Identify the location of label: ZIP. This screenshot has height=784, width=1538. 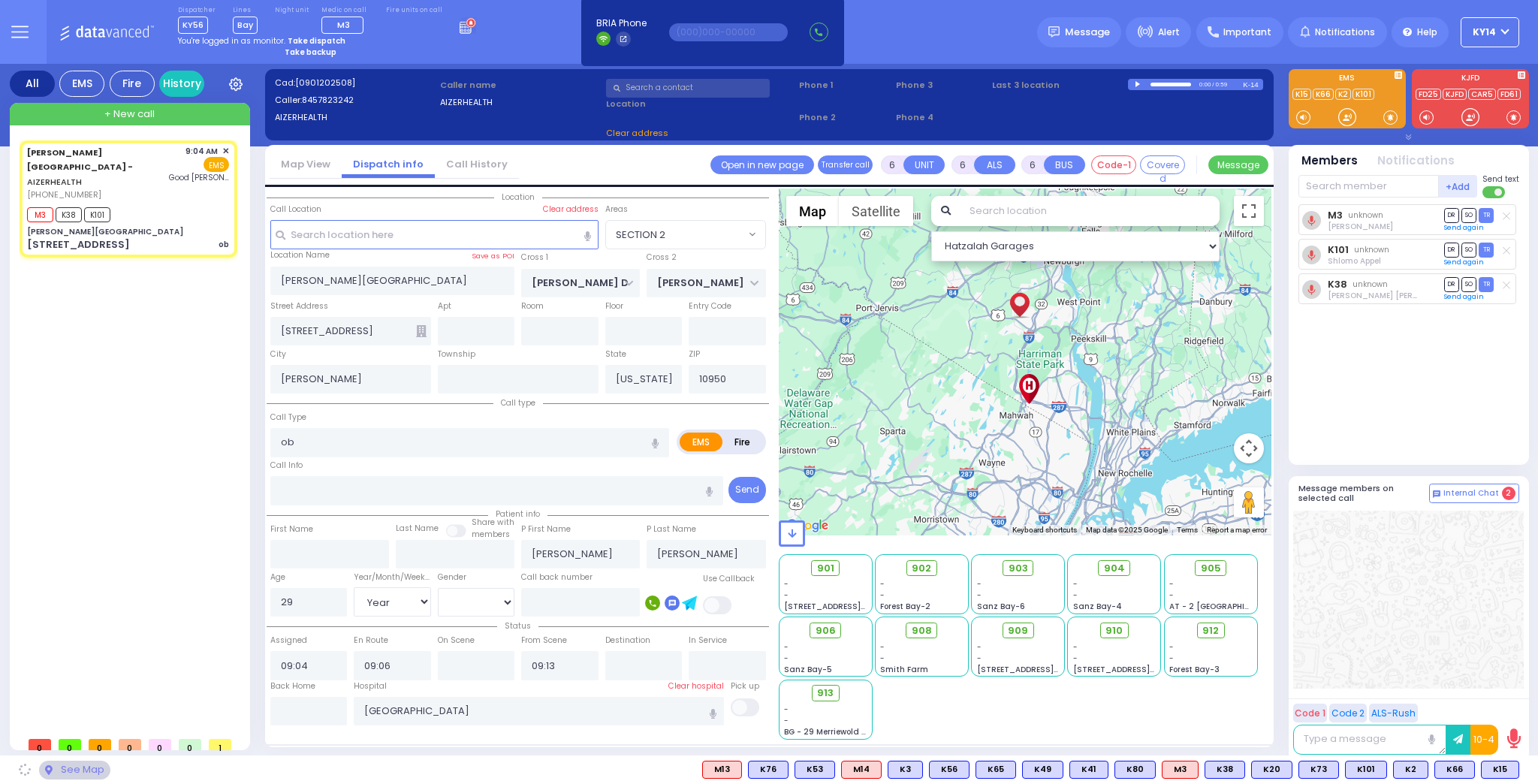
(694, 354).